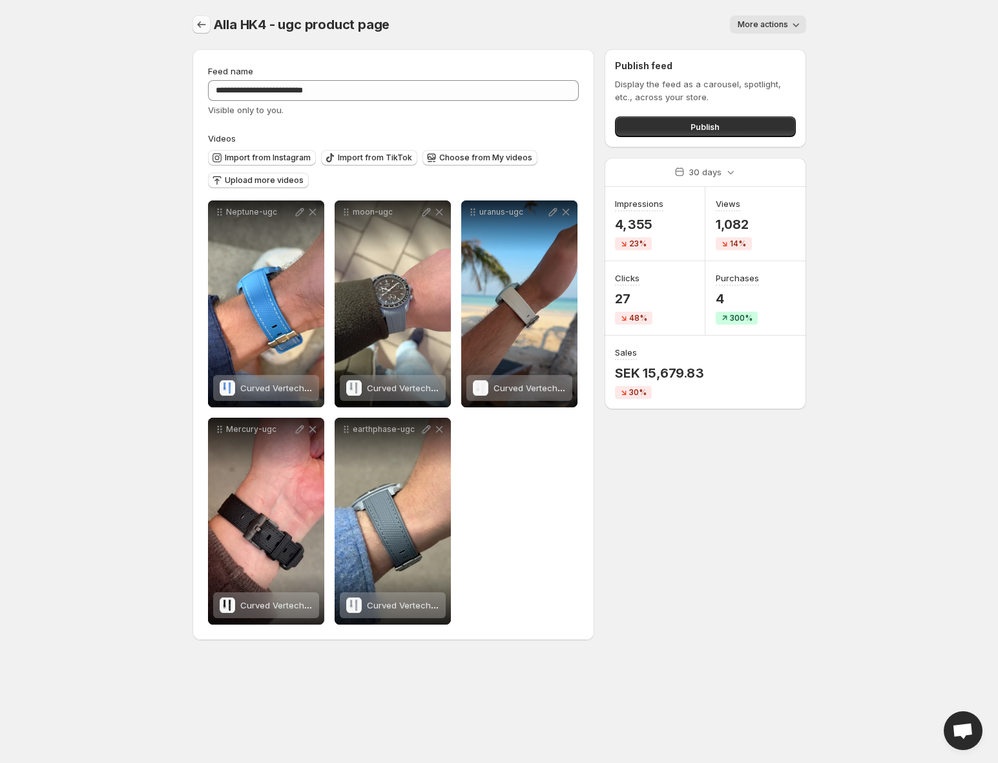 The image size is (998, 763). What do you see at coordinates (486, 158) in the screenshot?
I see `span: Choose from My videos` at bounding box center [486, 158].